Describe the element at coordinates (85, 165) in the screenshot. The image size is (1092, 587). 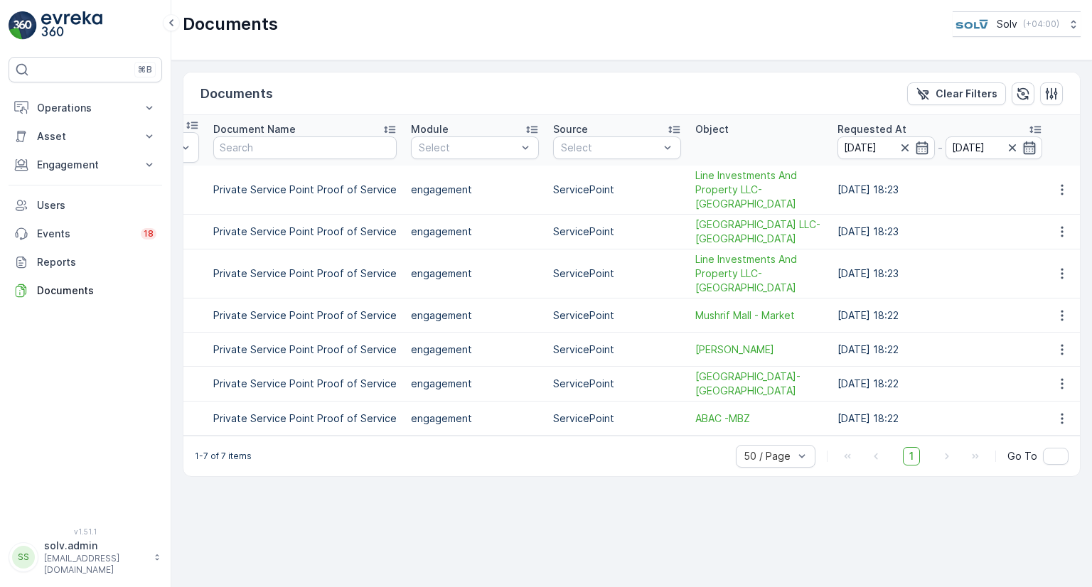
I see `button: Engagement` at that location.